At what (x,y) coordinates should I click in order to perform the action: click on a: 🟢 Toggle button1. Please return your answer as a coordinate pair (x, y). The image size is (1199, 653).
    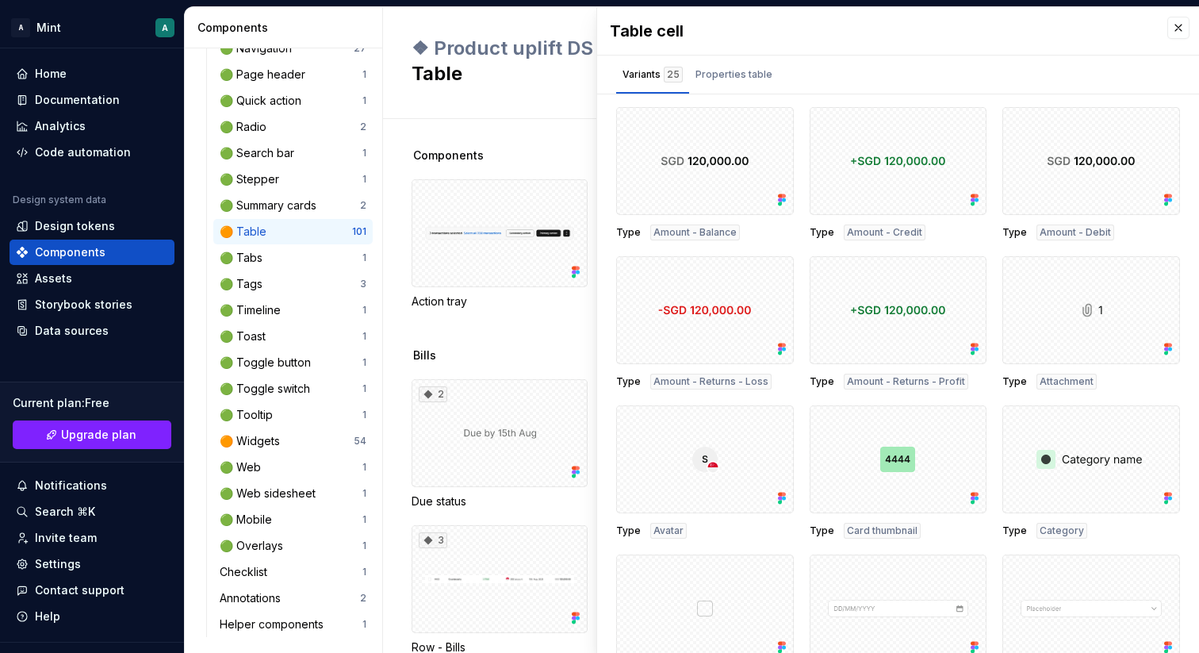
    Looking at the image, I should click on (293, 363).